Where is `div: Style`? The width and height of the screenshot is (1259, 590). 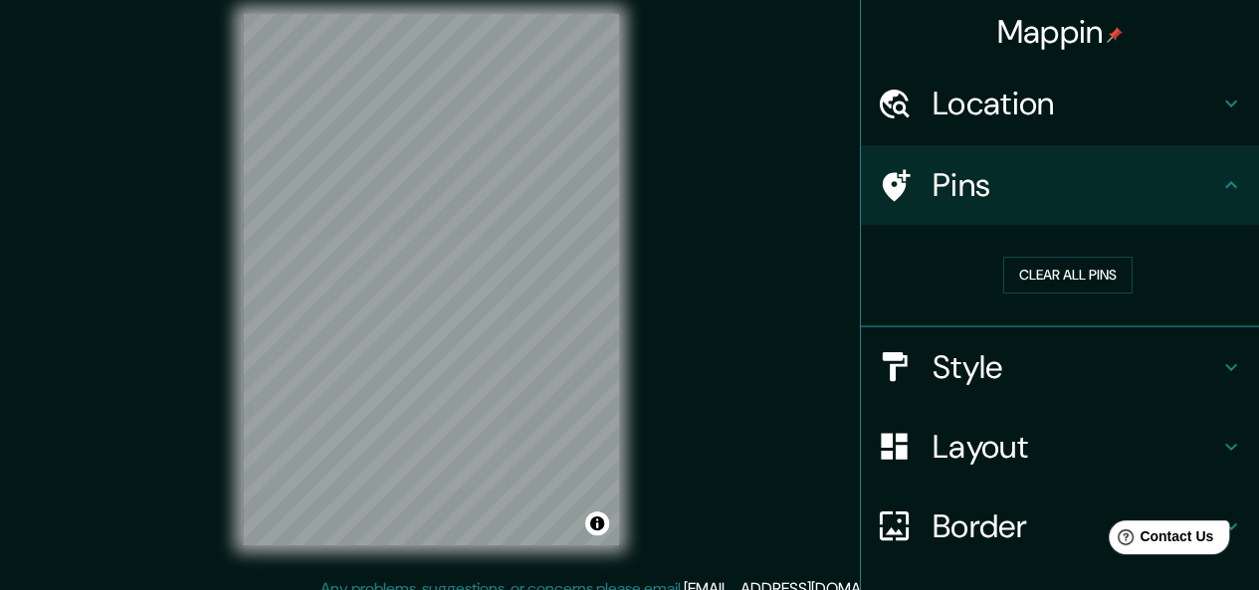 div: Style is located at coordinates (1060, 367).